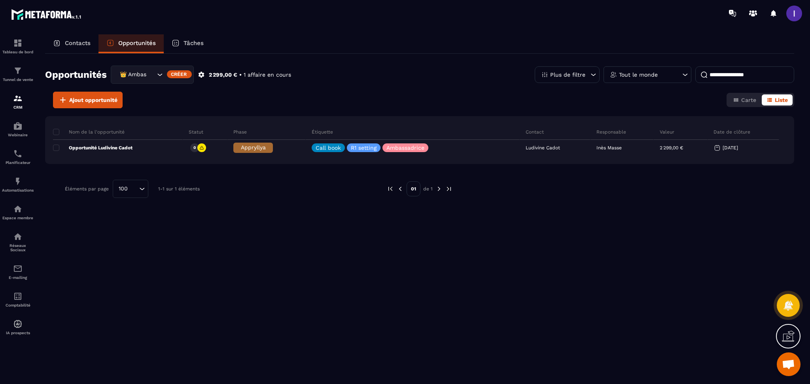 The height and width of the screenshot is (384, 810). I want to click on p: Statut, so click(196, 132).